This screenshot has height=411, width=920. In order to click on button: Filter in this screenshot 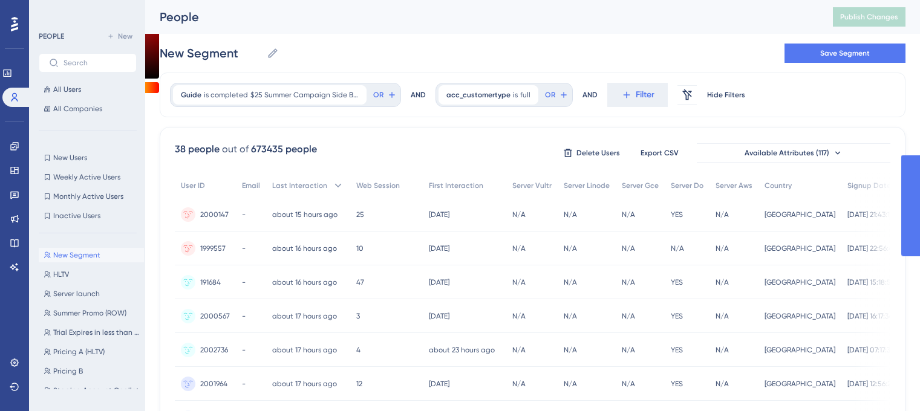, I will do `click(637, 95)`.